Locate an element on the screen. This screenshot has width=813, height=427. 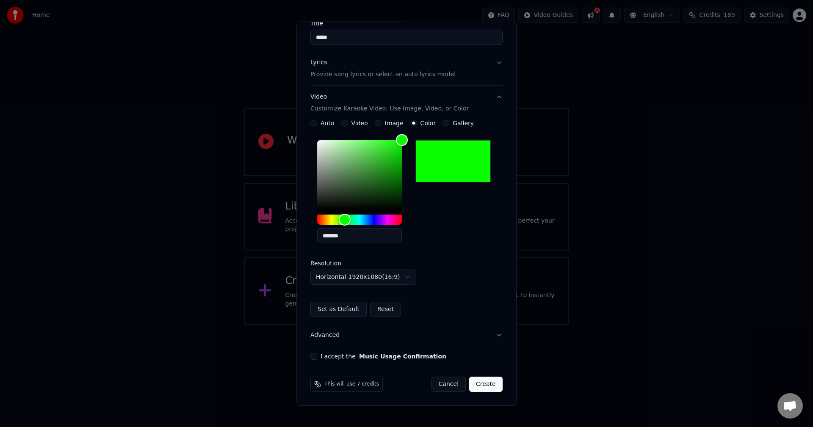
div: Color is located at coordinates (359, 175).